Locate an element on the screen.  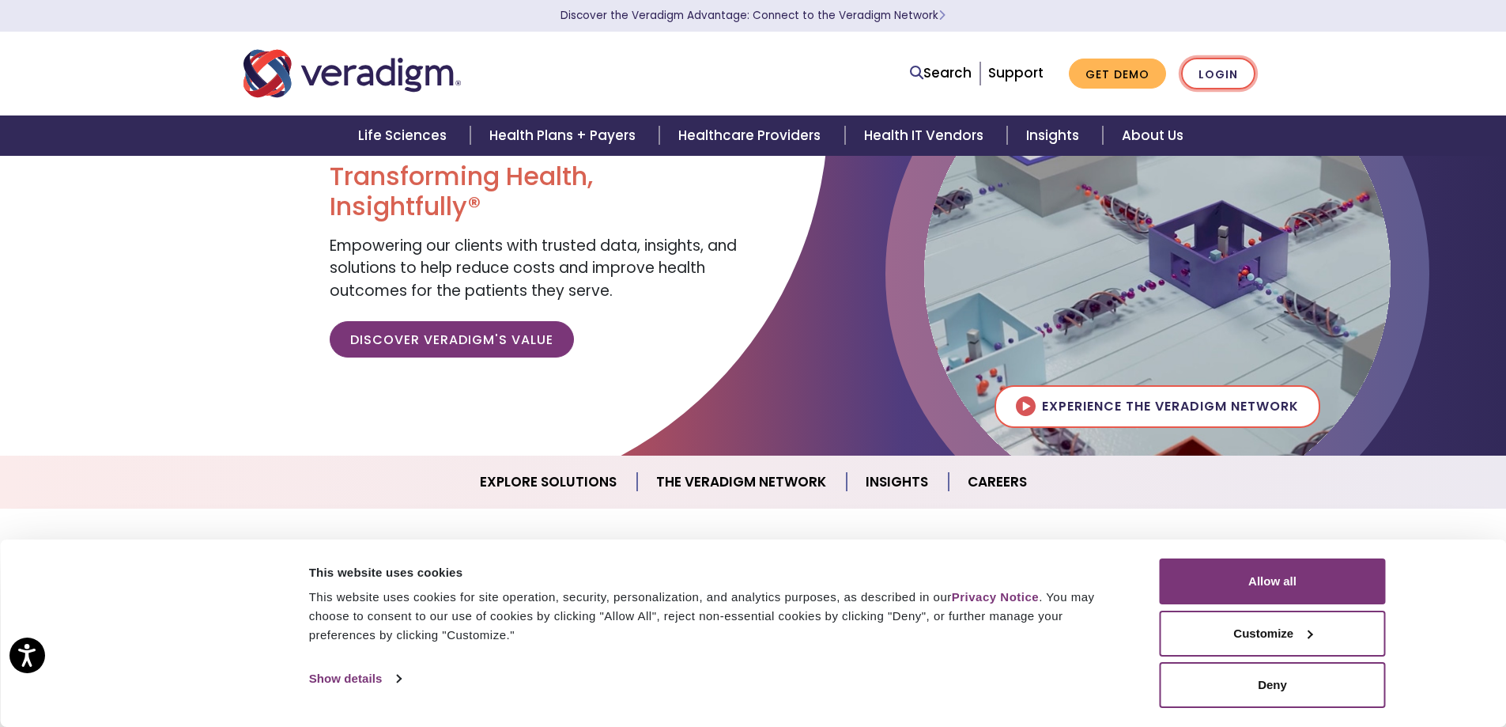
img: Veradigm logo is located at coordinates (352, 74).